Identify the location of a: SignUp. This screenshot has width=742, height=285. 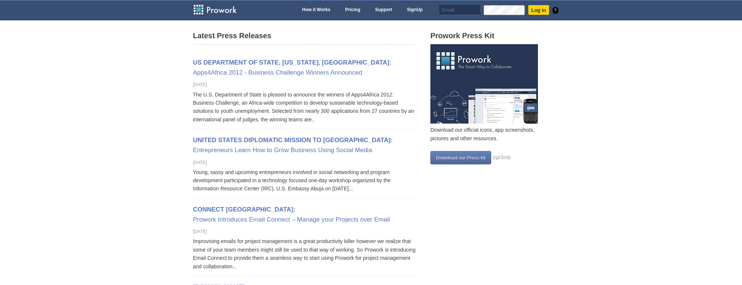
(415, 10).